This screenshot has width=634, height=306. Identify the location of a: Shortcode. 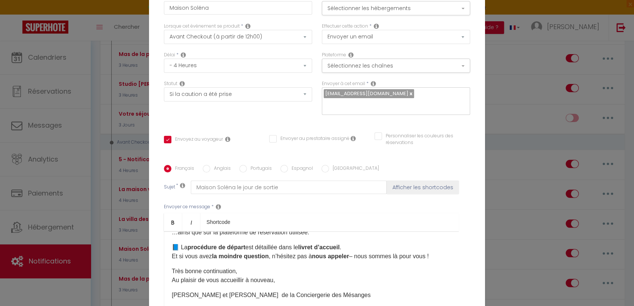
(218, 222).